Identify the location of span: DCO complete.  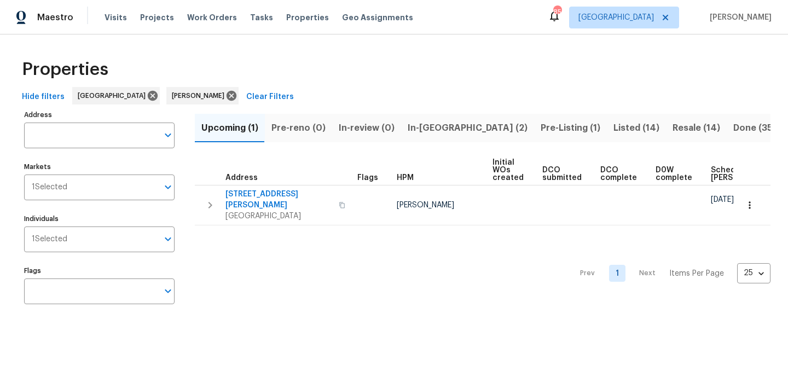
(618, 174).